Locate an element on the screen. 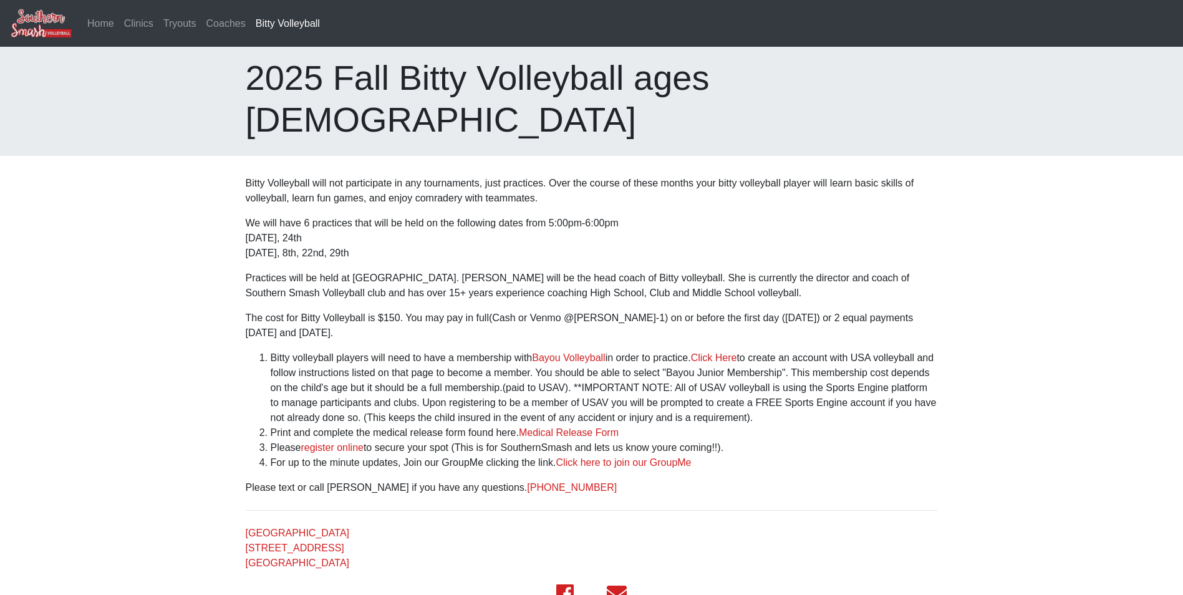 This screenshot has width=1183, height=595. img: Southern Smash Volleyball is located at coordinates (41, 23).